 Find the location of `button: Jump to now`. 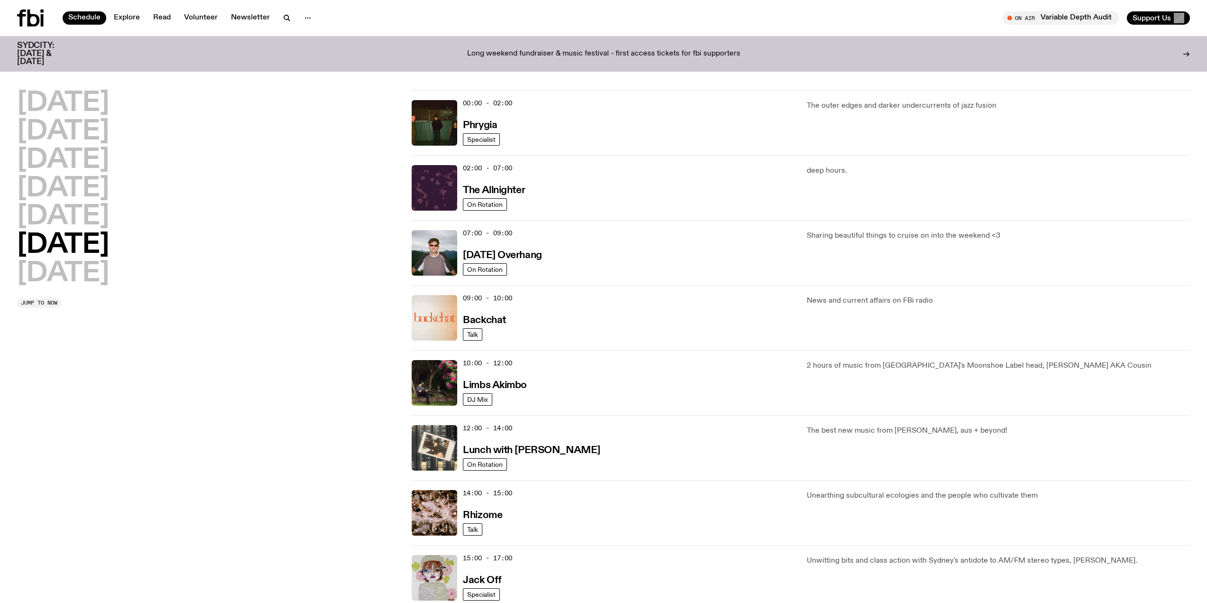

button: Jump to now is located at coordinates (39, 303).